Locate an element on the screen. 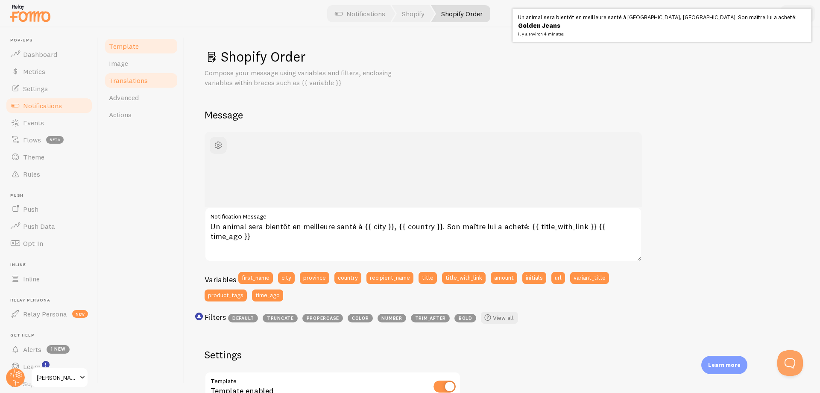 This screenshot has height=393, width=820. span: Pop-ups is located at coordinates (52, 40).